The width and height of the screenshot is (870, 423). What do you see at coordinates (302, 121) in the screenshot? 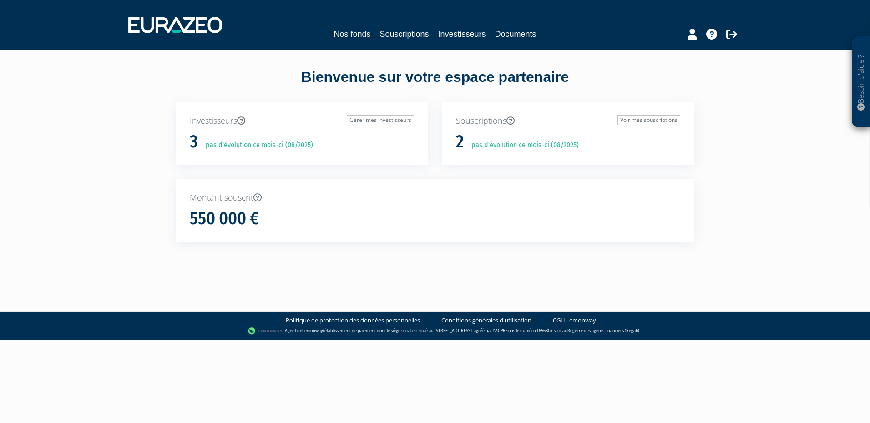
I see `p: Investisseurs` at bounding box center [302, 121].